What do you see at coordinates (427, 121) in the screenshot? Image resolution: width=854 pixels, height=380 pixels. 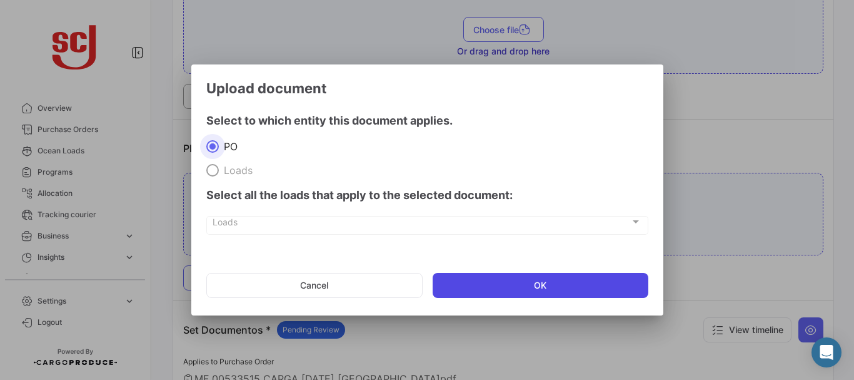 I see `h4: Select to which entity this document applies.` at bounding box center [427, 121].